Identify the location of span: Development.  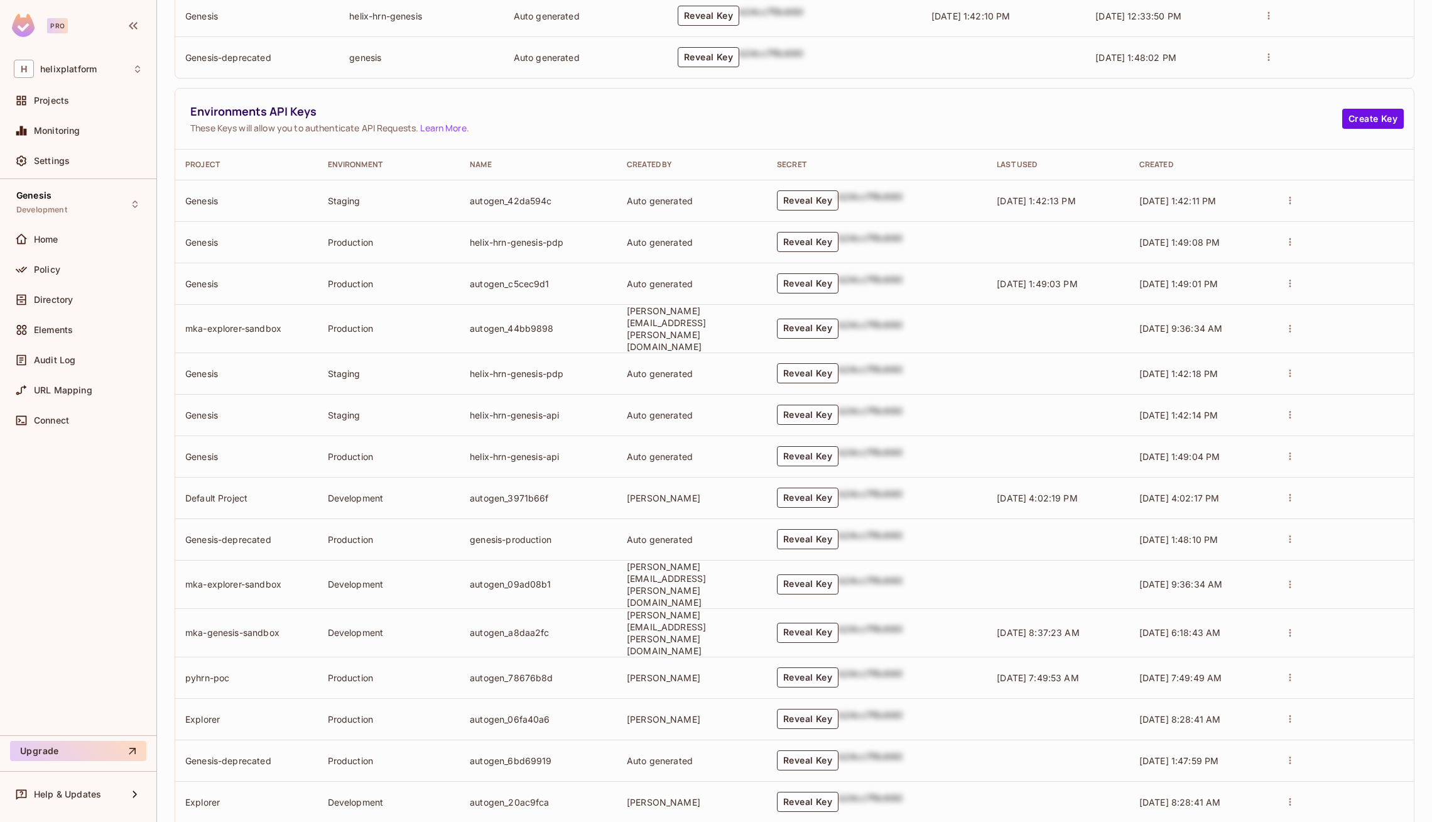
(41, 210).